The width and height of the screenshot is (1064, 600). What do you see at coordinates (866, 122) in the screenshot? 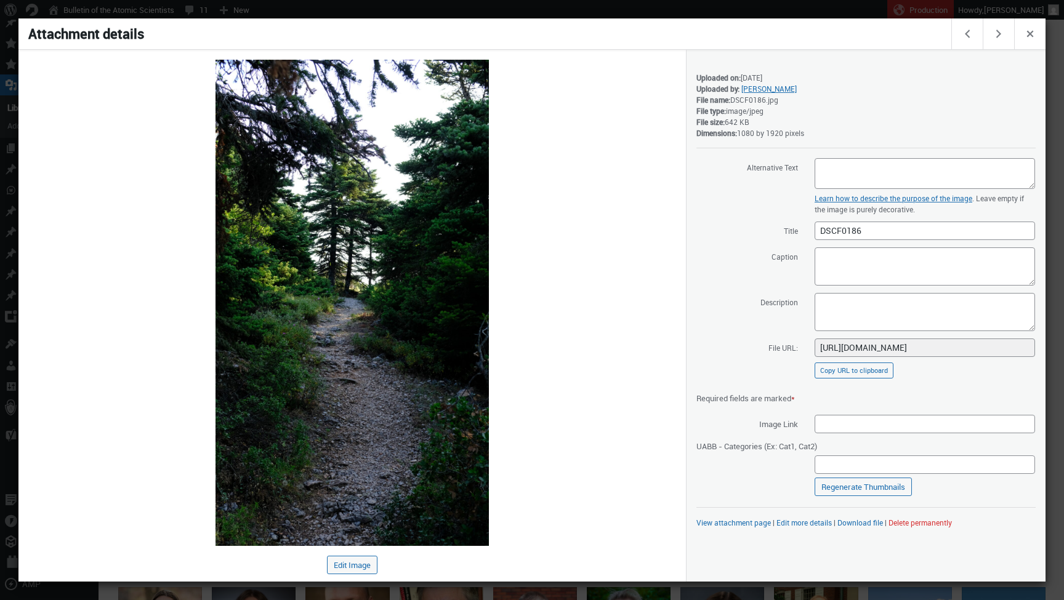
I see `div: 642 KB` at bounding box center [866, 122].